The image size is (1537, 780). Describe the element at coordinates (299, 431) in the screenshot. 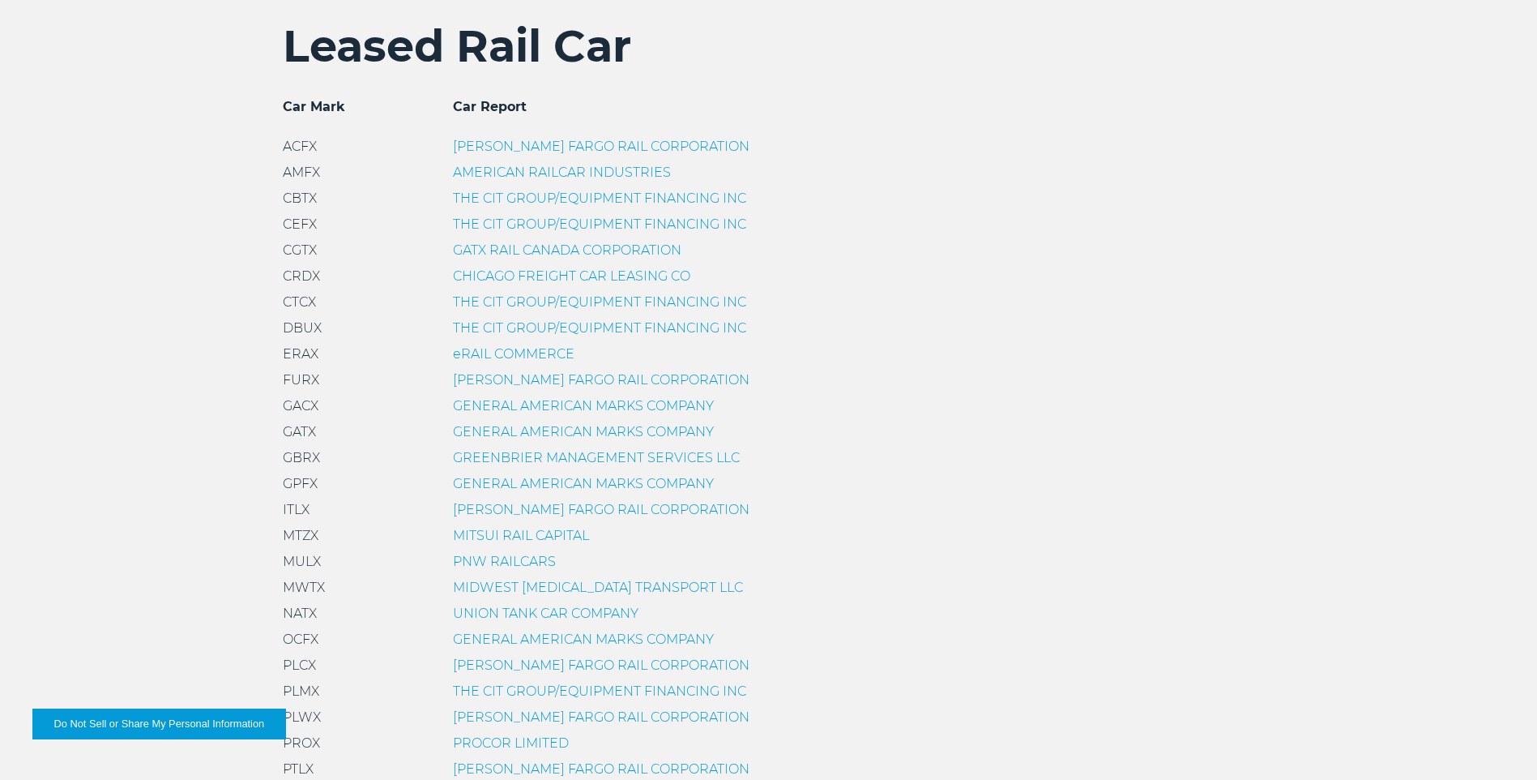

I see `span: GATX` at that location.